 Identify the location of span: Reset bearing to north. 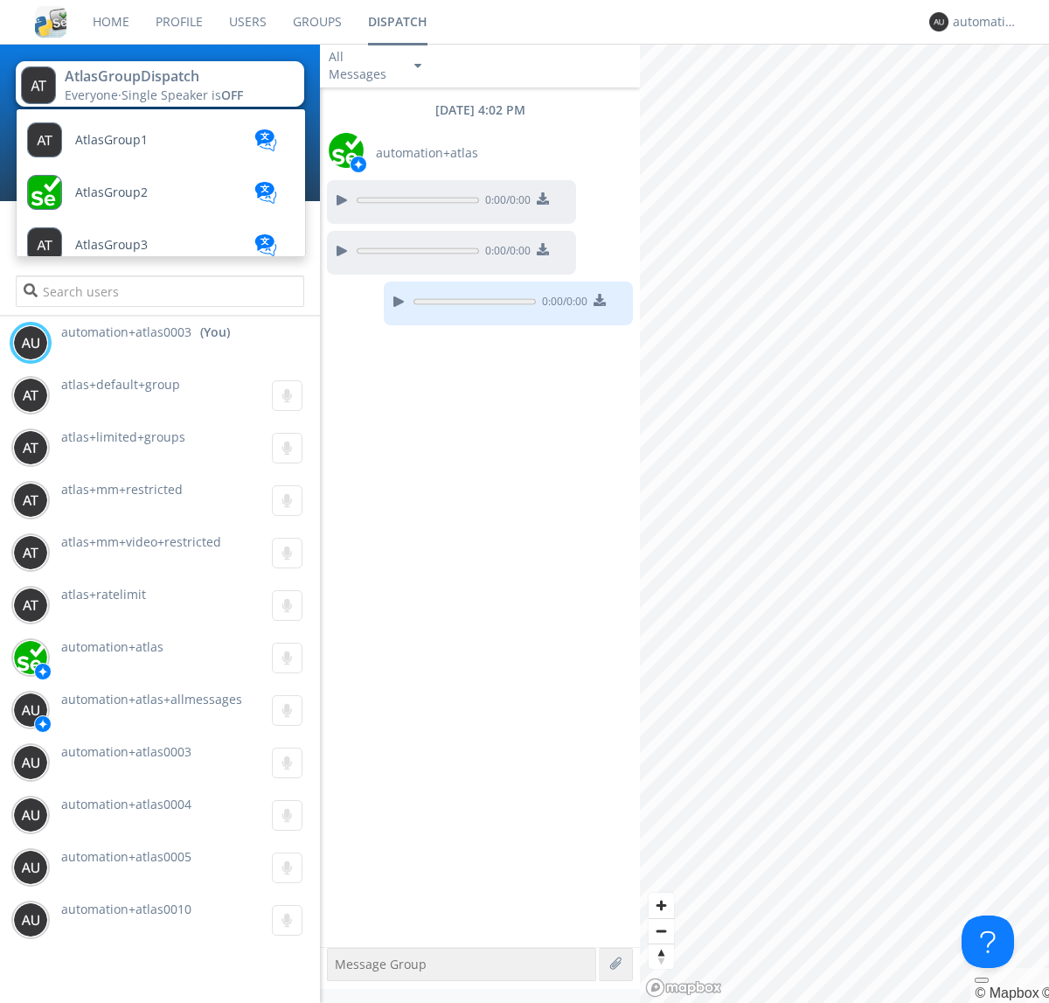
(661, 957).